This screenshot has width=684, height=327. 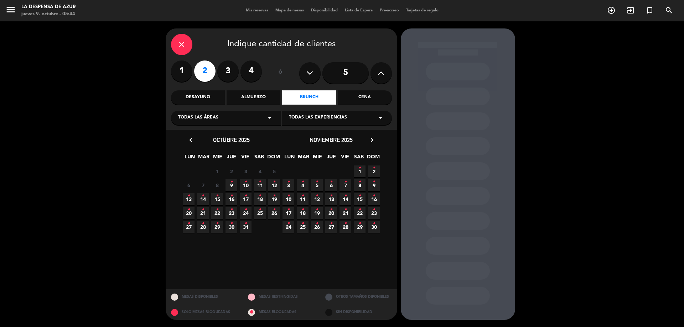 I want to click on span: 6, so click(x=331, y=185).